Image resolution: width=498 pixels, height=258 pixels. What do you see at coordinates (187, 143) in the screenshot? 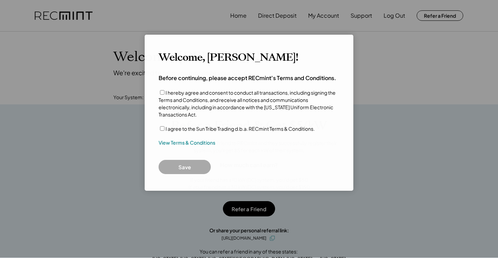
I see `a: View Terms & Conditions` at bounding box center [187, 143].